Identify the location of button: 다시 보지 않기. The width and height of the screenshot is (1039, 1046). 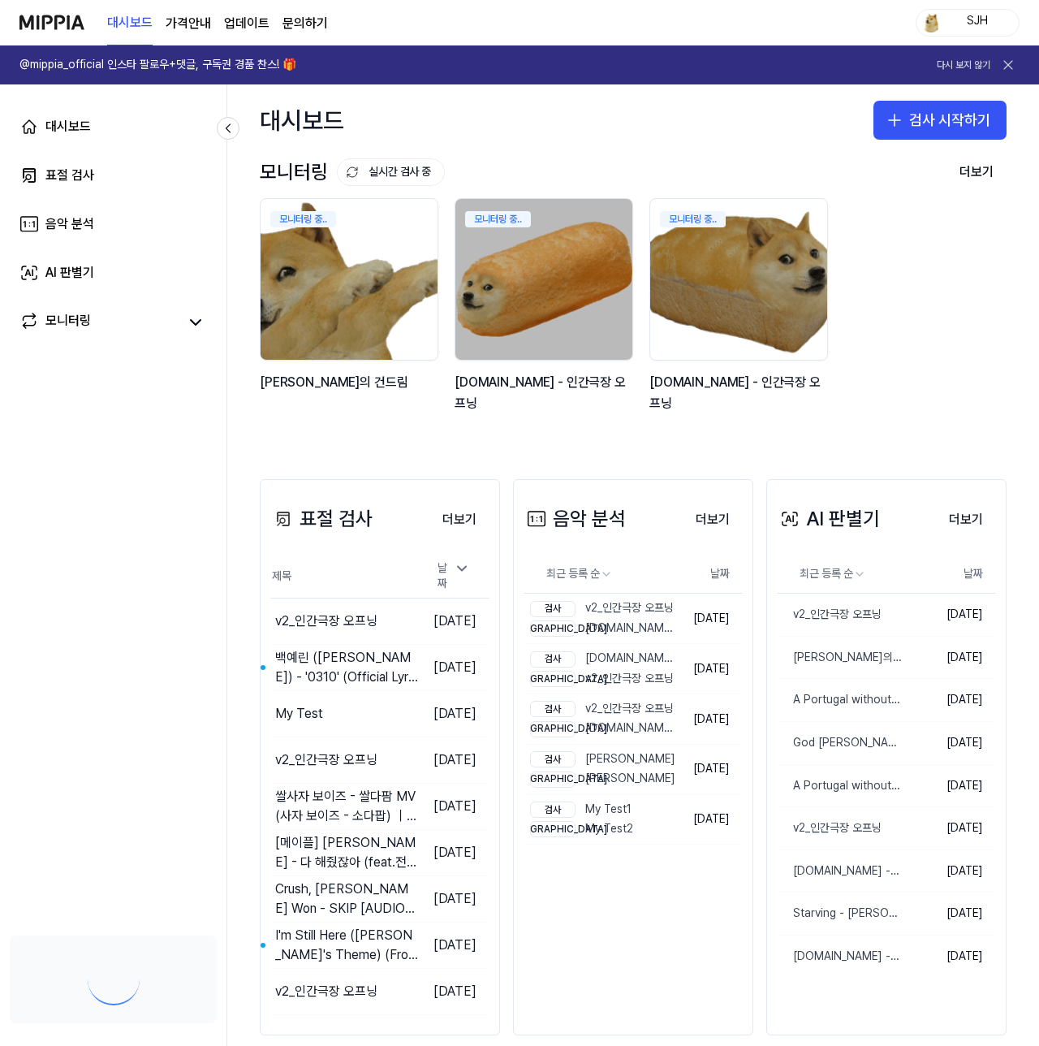
(964, 65).